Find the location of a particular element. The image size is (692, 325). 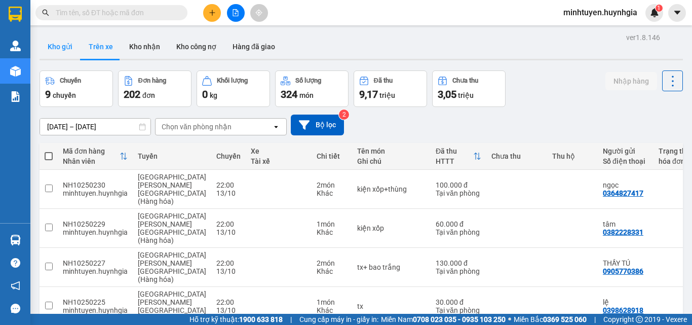

button: Đã thu9,17 triệu is located at coordinates (390, 89).